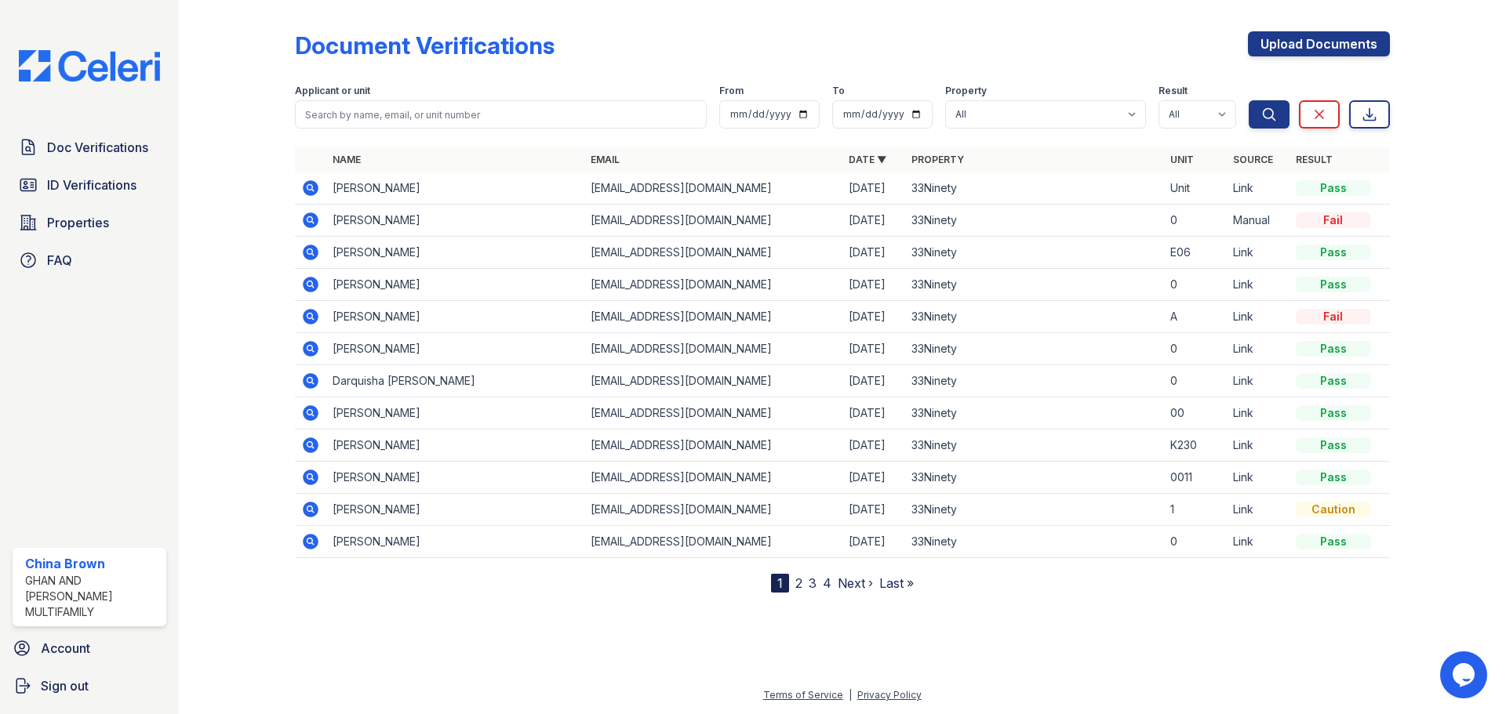 The image size is (1506, 714). I want to click on label: Property, so click(965, 91).